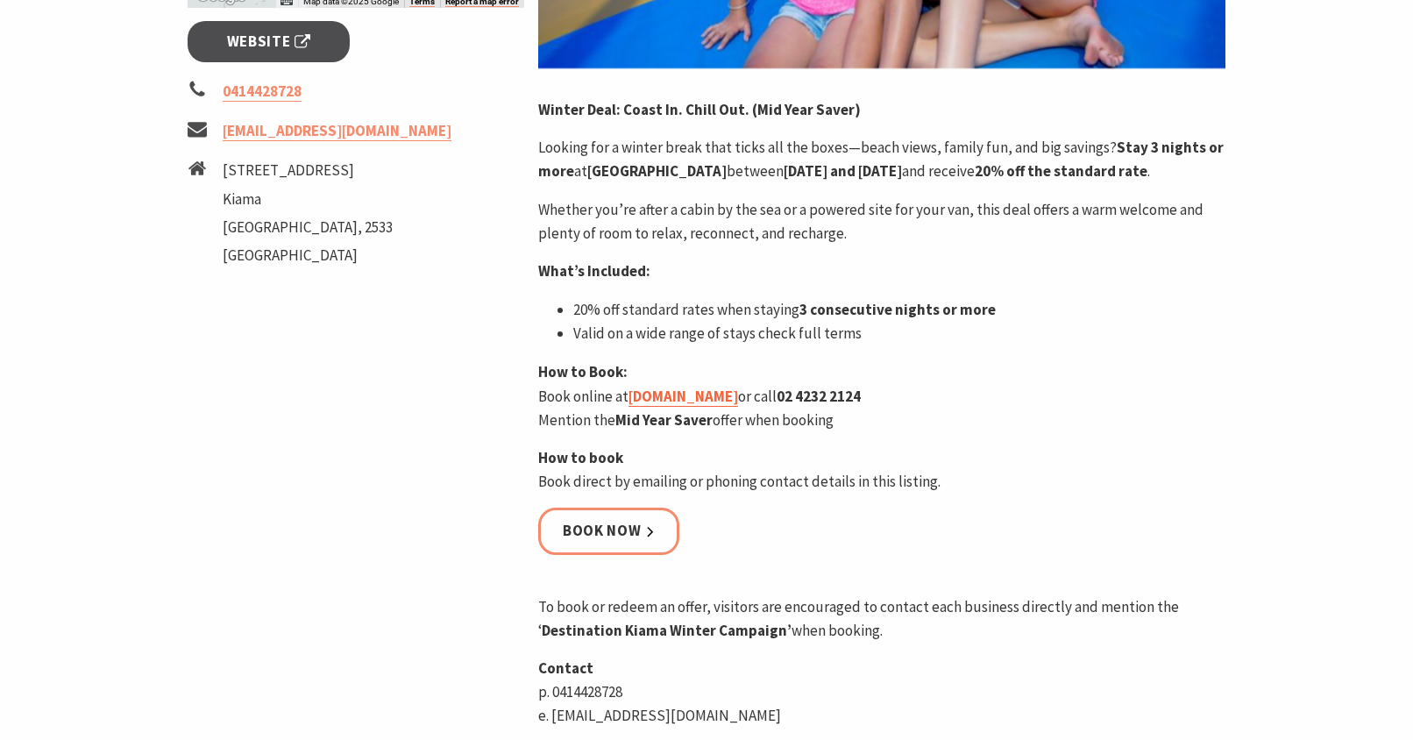  What do you see at coordinates (899, 309) in the screenshot?
I see `p: 20% off standard rates when staying` at bounding box center [899, 309].